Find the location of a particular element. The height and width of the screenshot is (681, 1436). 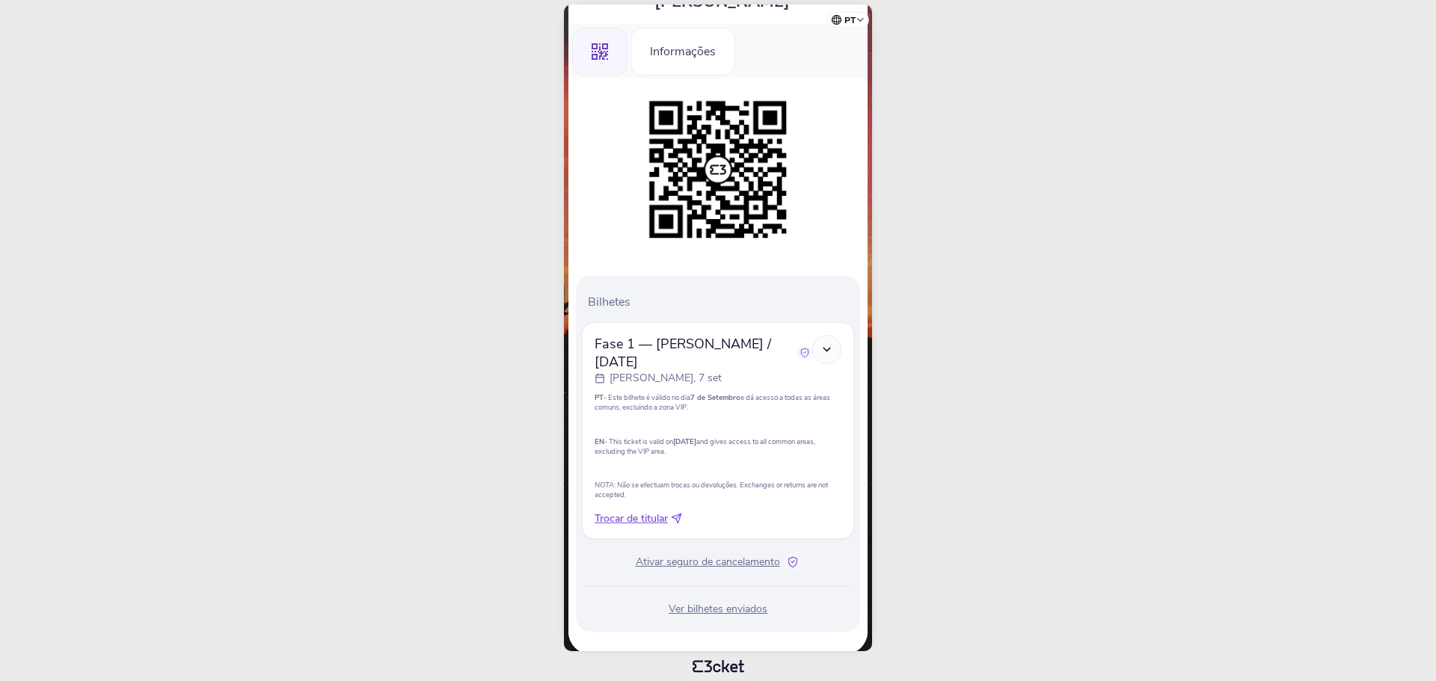

a: Informações is located at coordinates (683, 50).